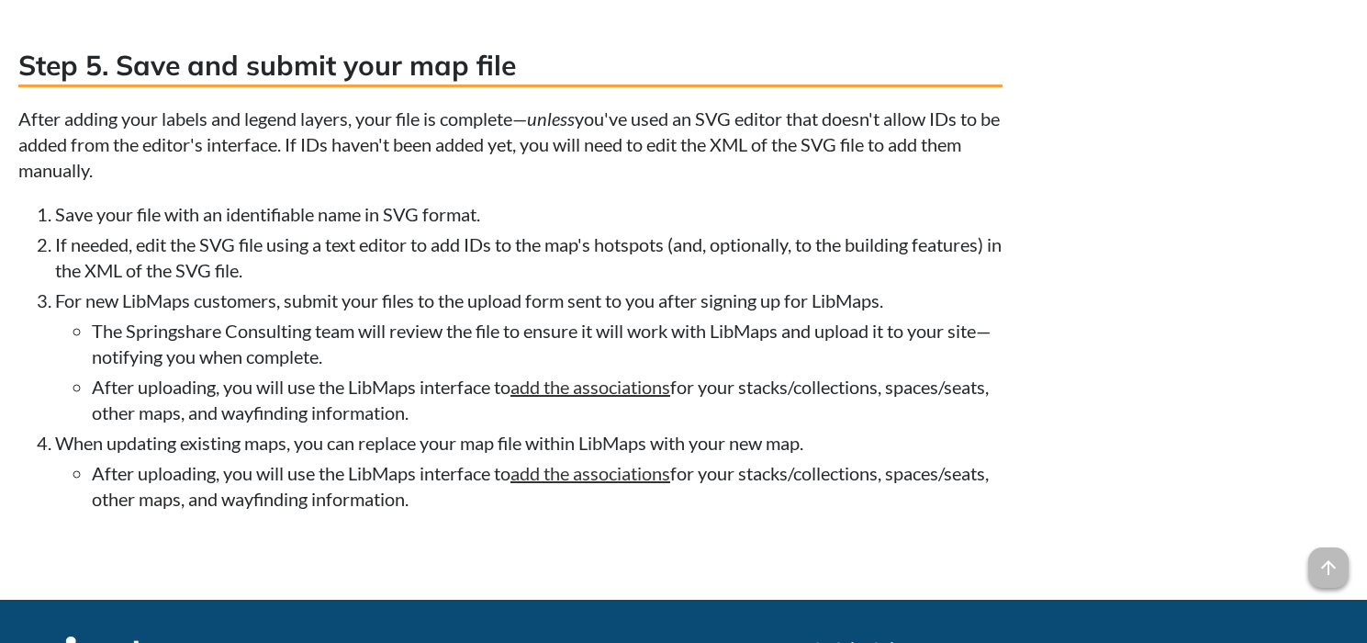  I want to click on a: arrow_upward, so click(1329, 560).